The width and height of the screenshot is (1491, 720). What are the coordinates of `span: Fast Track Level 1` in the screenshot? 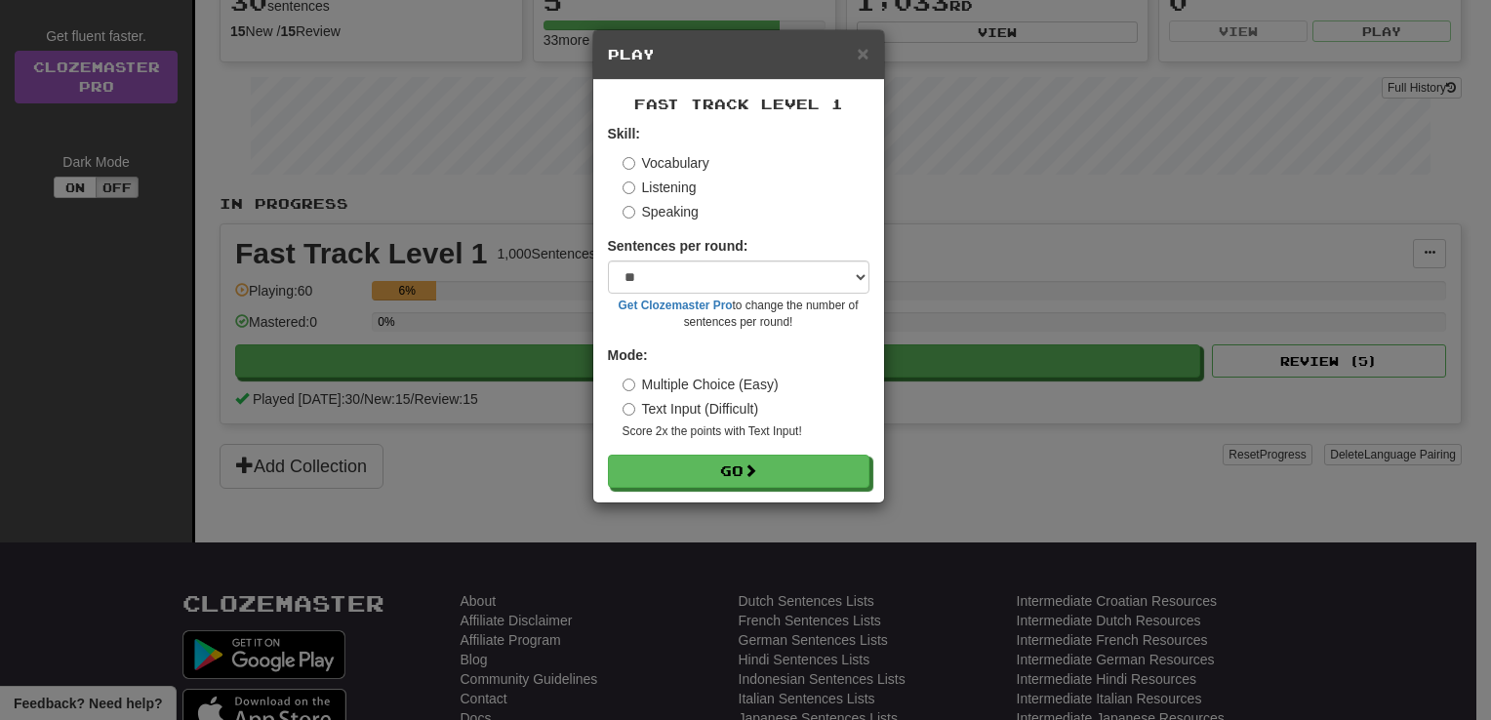 It's located at (739, 103).